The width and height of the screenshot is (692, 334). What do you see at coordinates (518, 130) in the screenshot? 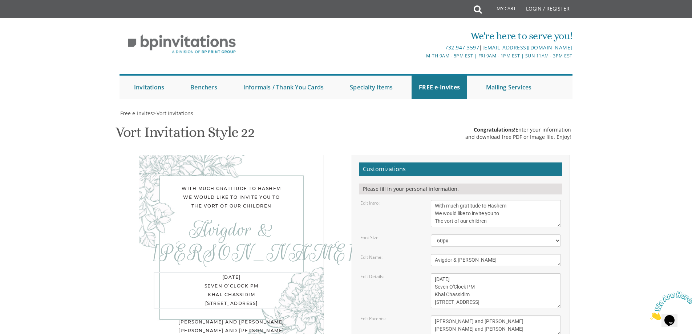
I see `div: Enter your information` at bounding box center [518, 130].